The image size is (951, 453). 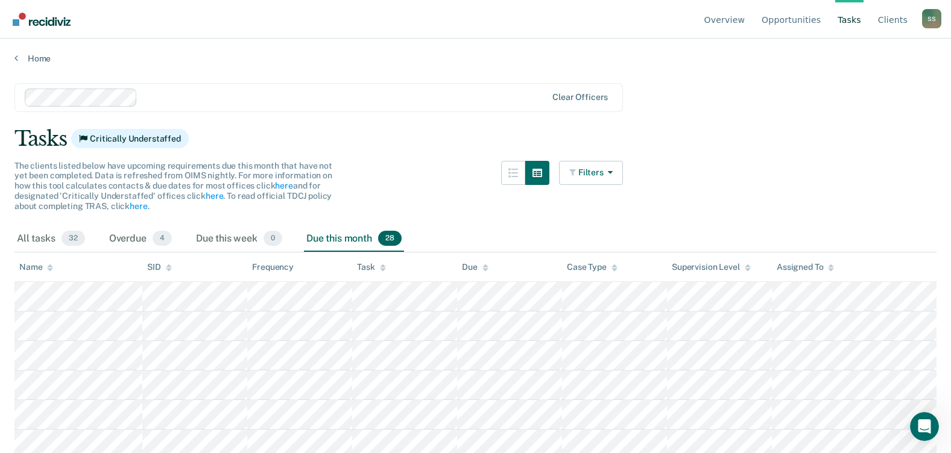 I want to click on div: All tasks32, so click(x=51, y=239).